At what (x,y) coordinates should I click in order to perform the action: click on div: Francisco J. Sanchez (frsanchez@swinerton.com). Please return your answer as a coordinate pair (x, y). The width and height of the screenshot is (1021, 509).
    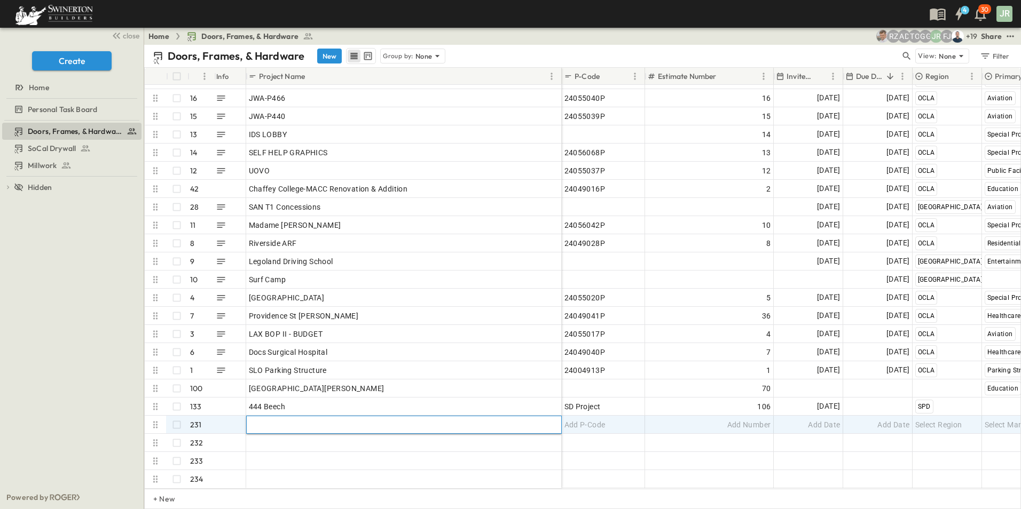
    Looking at the image, I should click on (947, 36).